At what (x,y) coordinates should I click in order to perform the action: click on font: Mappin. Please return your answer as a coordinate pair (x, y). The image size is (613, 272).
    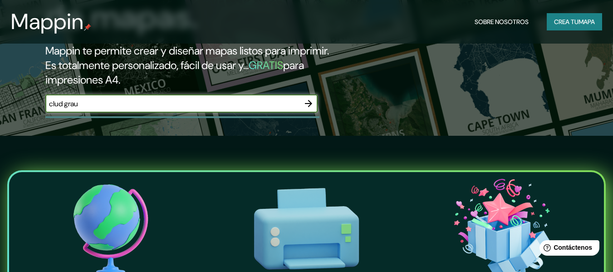
    Looking at the image, I should click on (47, 21).